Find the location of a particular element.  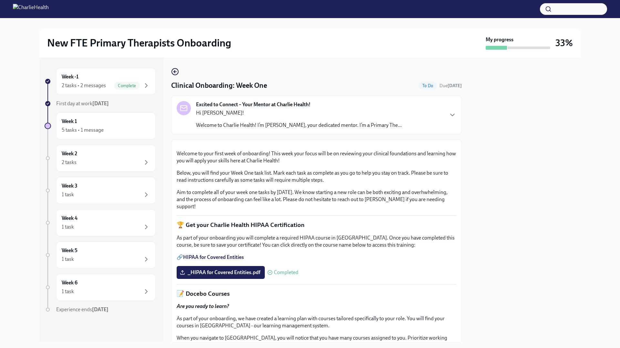

span: Experience ends is located at coordinates (82, 309).